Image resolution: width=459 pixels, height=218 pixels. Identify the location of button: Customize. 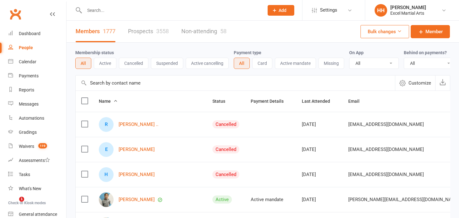
(415, 83).